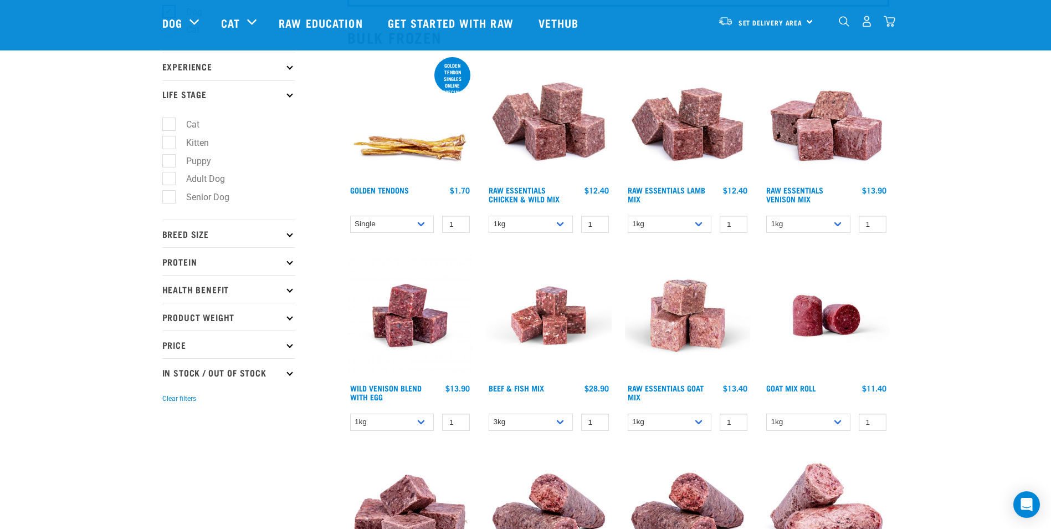  I want to click on img: 1113 RE Venison Mix 01, so click(826, 117).